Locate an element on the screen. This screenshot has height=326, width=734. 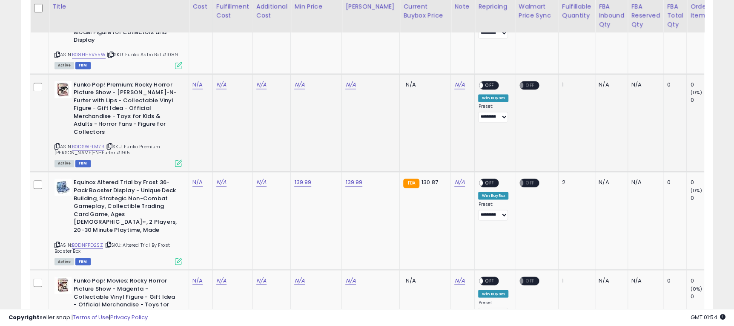
span: 2025-09-10 01:54 GMT is located at coordinates (708, 317).